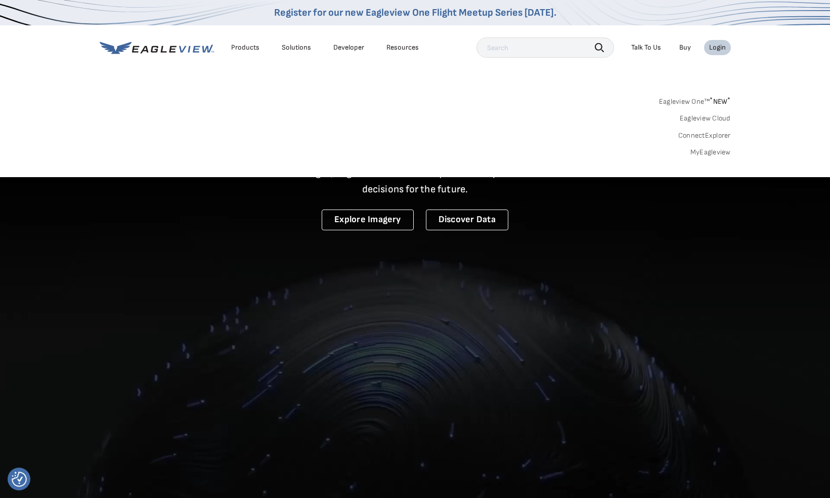 The height and width of the screenshot is (498, 830). I want to click on span: NEW, so click(720, 101).